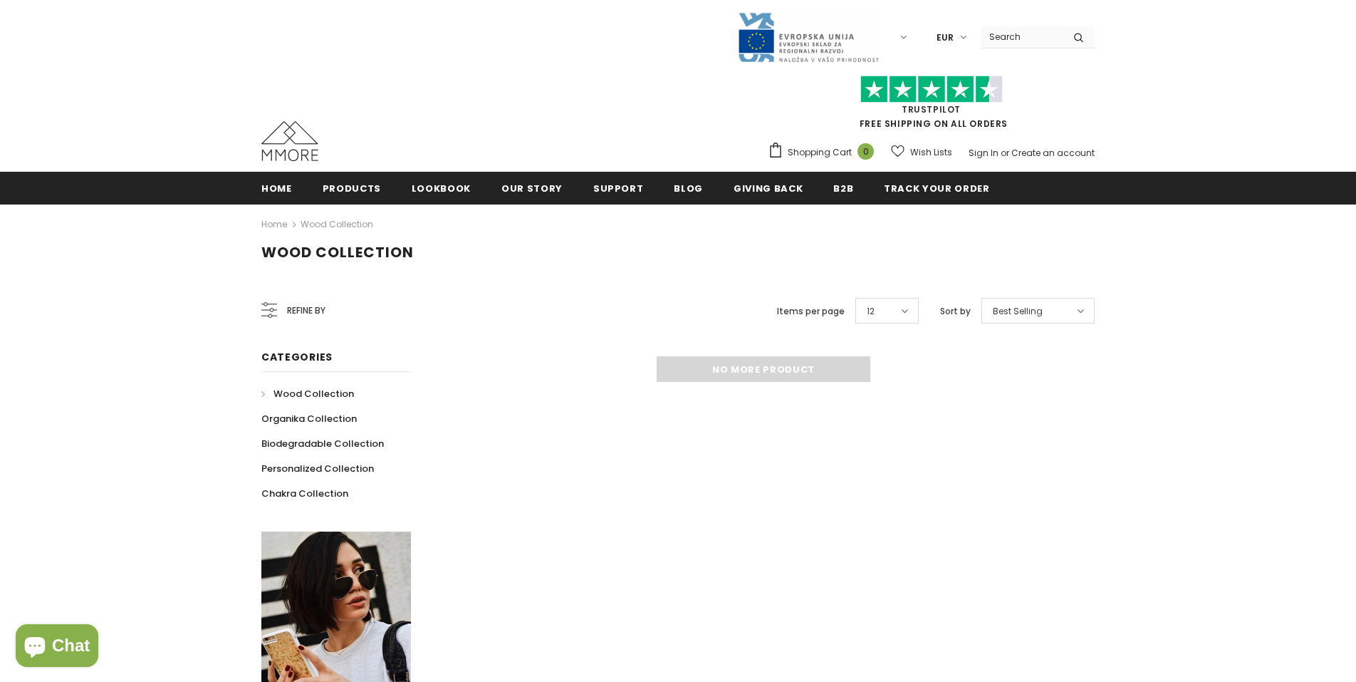  What do you see at coordinates (808, 36) in the screenshot?
I see `a: Javni Razpis` at bounding box center [808, 36].